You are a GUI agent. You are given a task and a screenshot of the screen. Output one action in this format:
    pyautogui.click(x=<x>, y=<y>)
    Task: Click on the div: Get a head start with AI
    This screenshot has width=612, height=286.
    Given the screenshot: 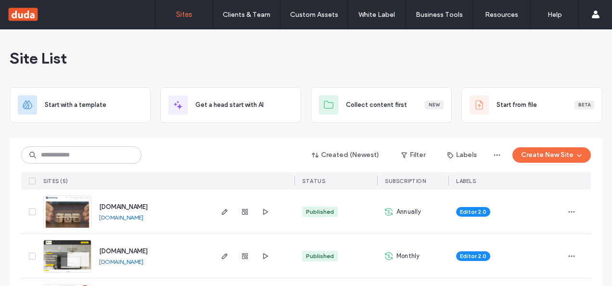 What is the action you would take?
    pyautogui.click(x=231, y=105)
    